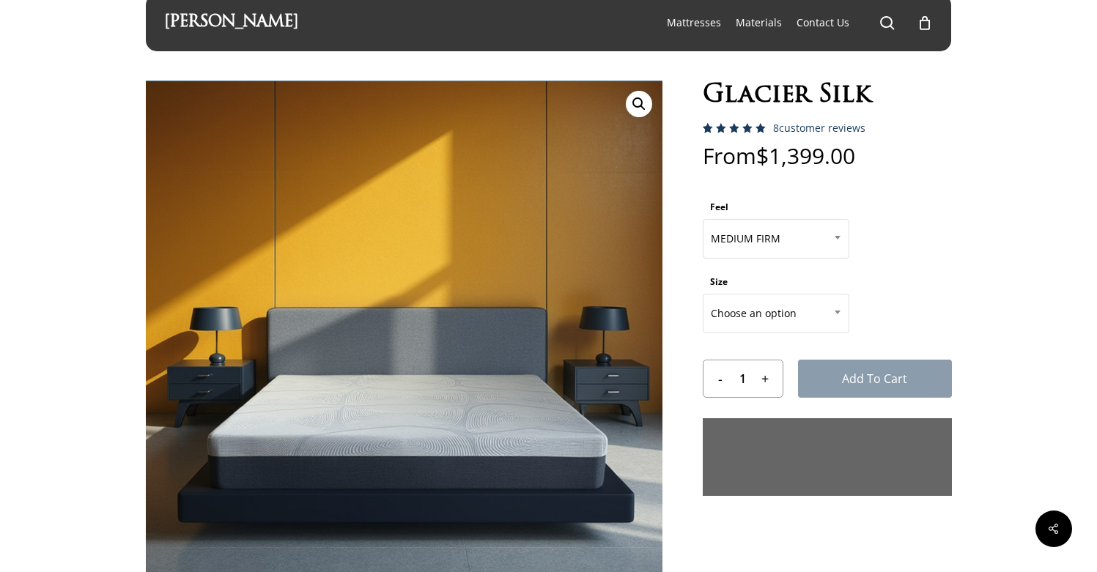 The height and width of the screenshot is (572, 1097). I want to click on a: View full-screen image gallery, so click(639, 104).